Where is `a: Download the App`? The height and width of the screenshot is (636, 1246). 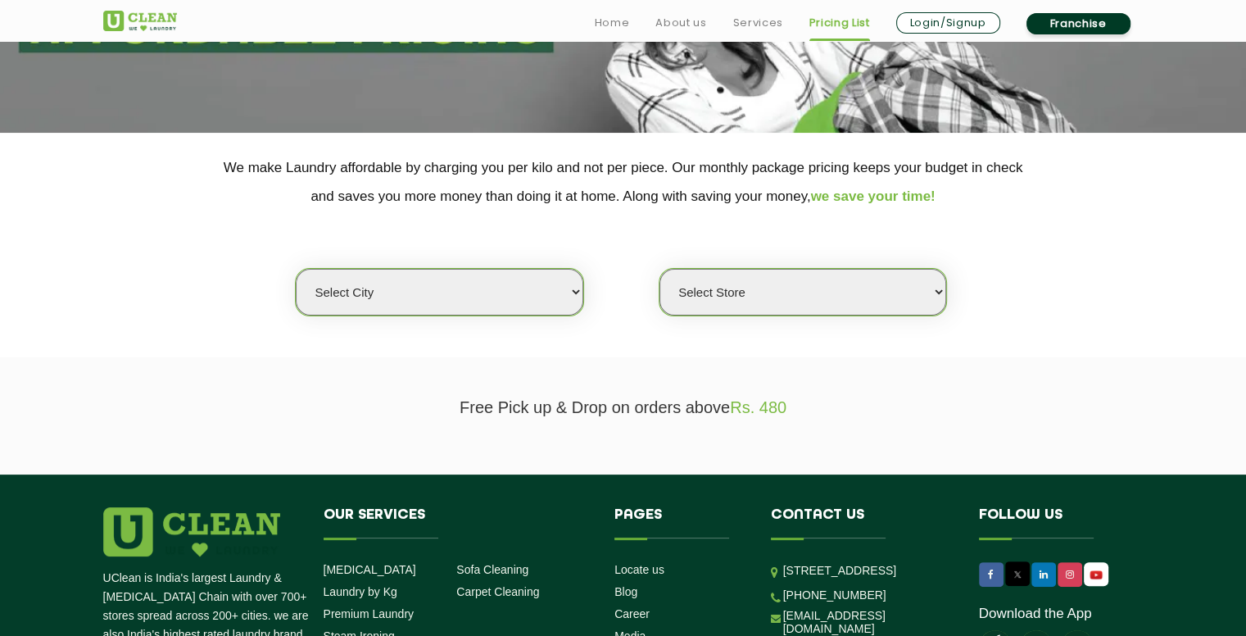 a: Download the App is located at coordinates (1035, 614).